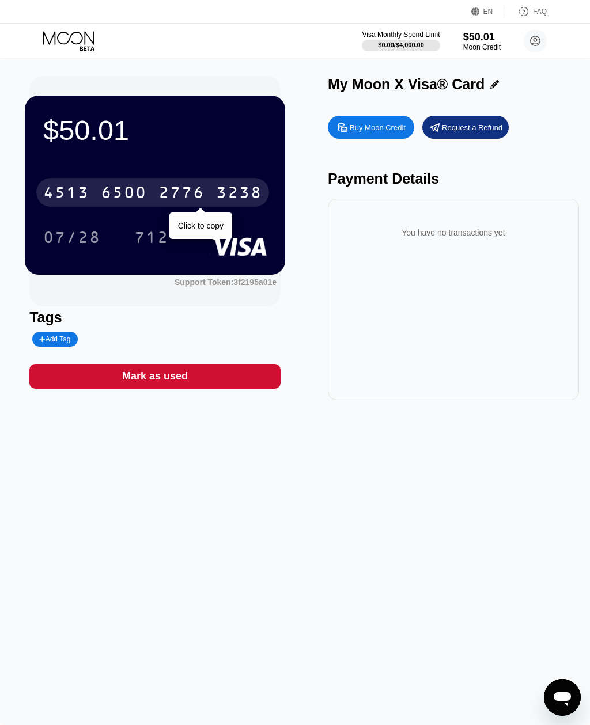 The height and width of the screenshot is (725, 590). Describe the element at coordinates (406, 84) in the screenshot. I see `div: My Moon X Visa® Card` at that location.